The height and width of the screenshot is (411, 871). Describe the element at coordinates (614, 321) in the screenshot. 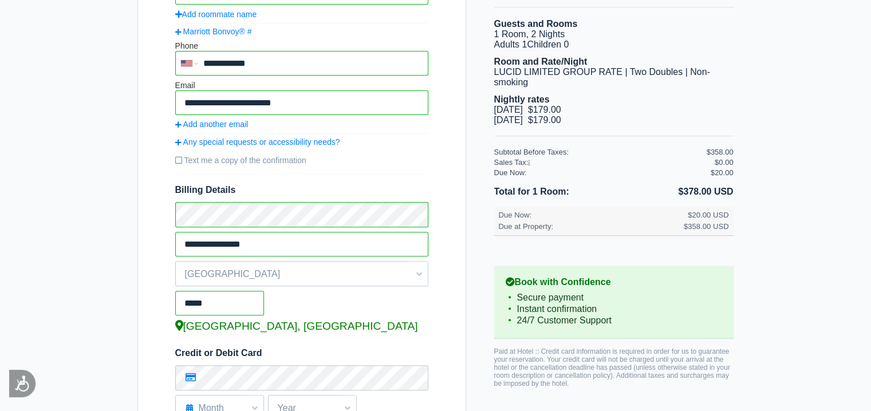

I see `li: 24/7 Customer Support` at that location.